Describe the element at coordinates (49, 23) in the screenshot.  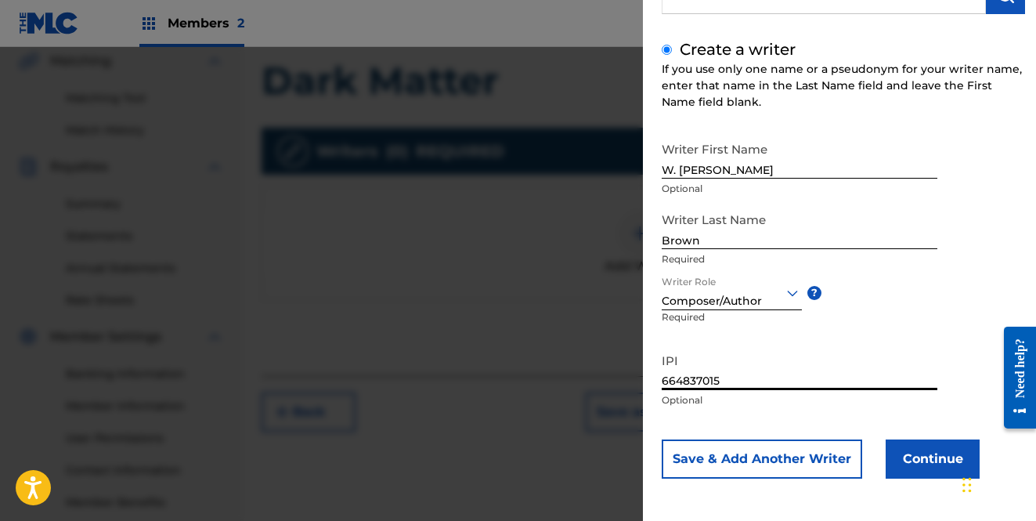
I see `img: MLC Logo` at that location.